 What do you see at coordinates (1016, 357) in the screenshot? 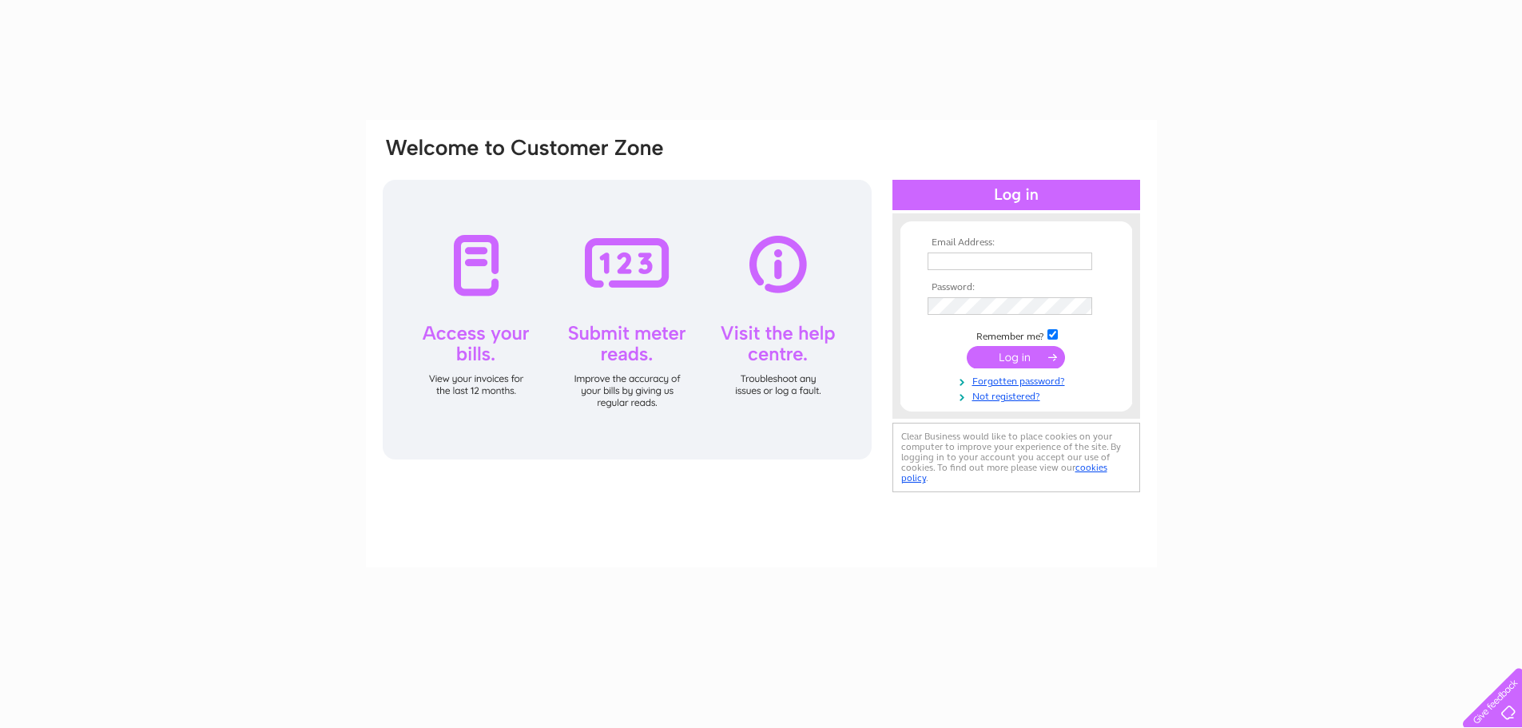
I see `input: Submit` at bounding box center [1016, 357].